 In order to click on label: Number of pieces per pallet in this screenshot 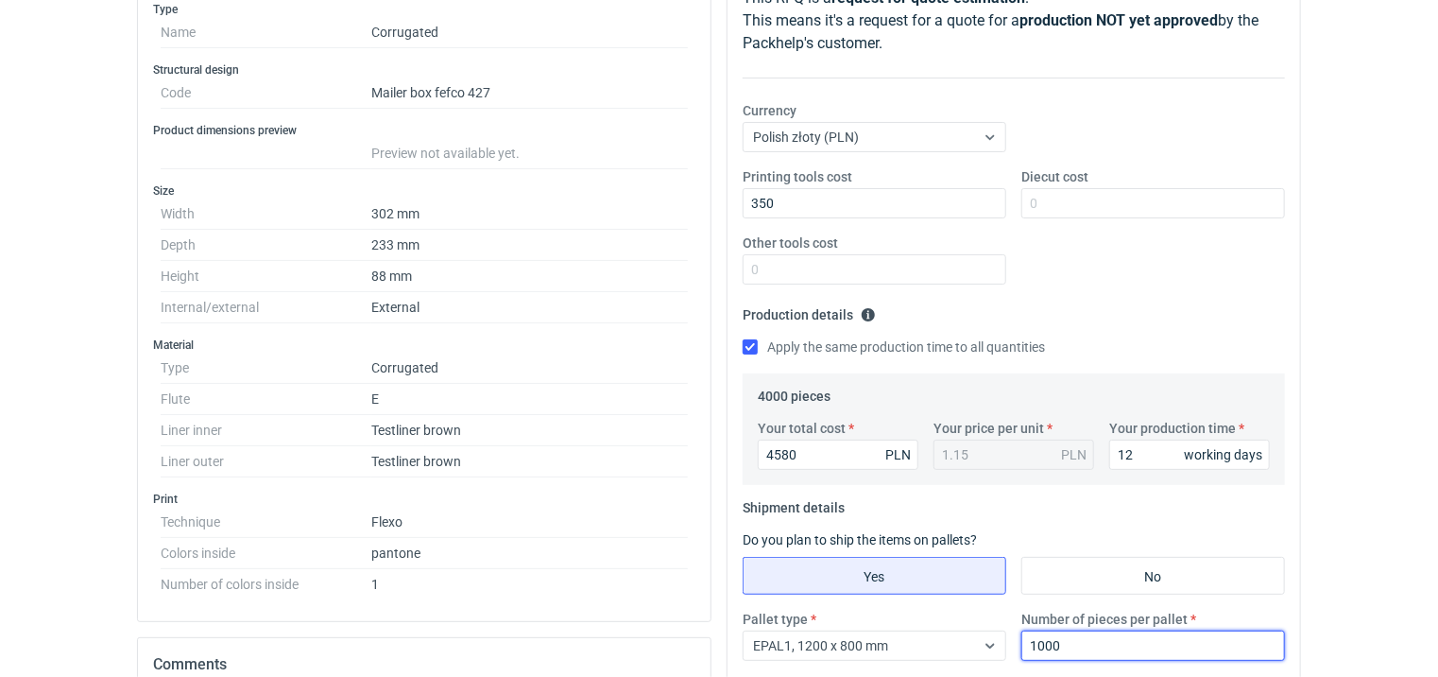, I will do `click(1105, 619)`.